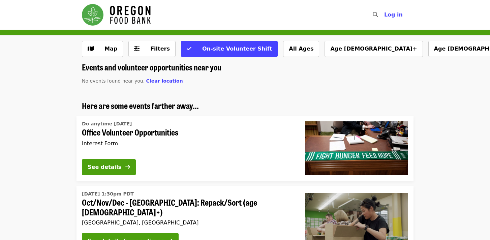  What do you see at coordinates (111, 49) in the screenshot?
I see `span: Map` at bounding box center [111, 49].